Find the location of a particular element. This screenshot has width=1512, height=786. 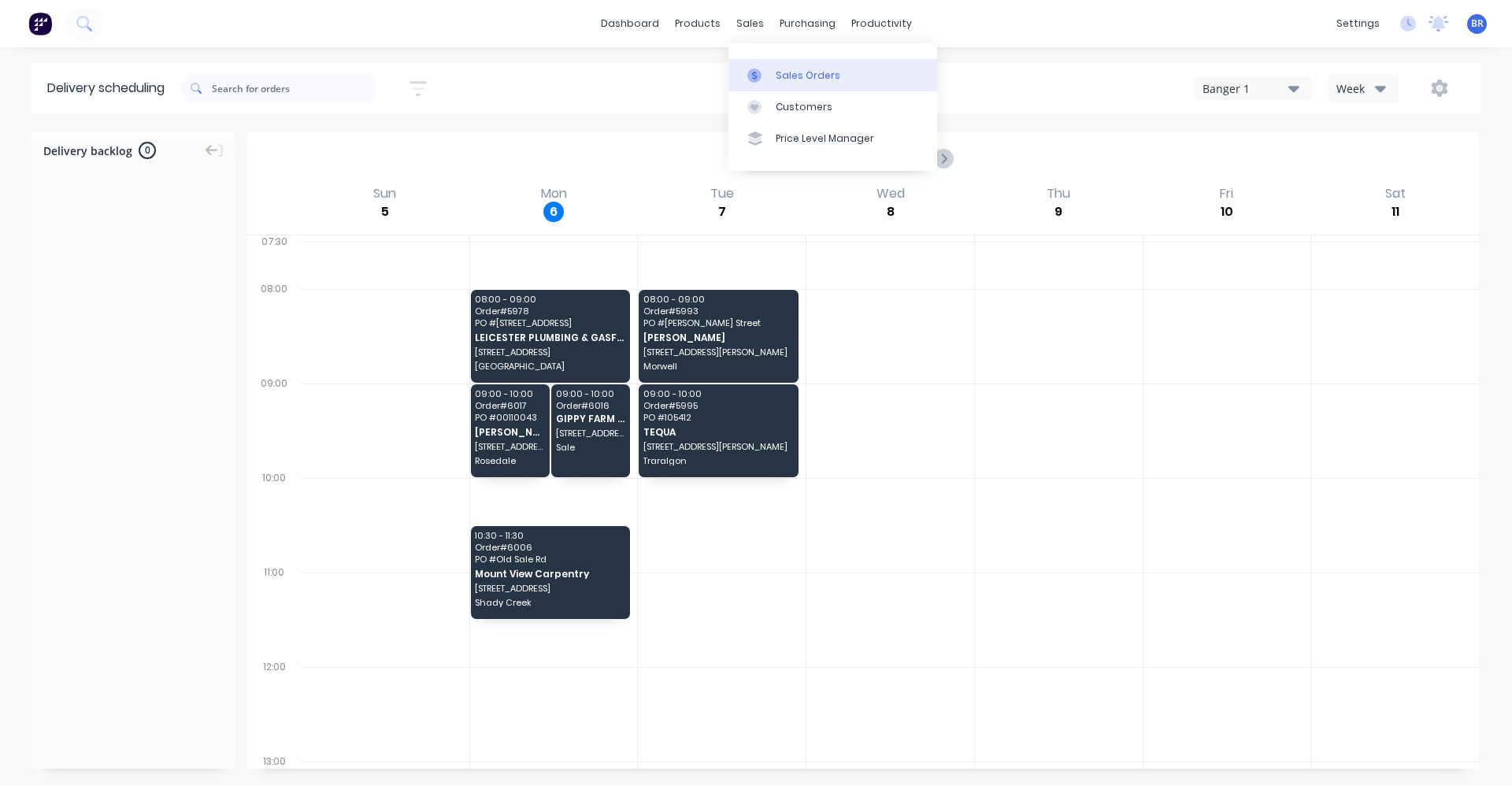

div: Tue is located at coordinates (722, 194).